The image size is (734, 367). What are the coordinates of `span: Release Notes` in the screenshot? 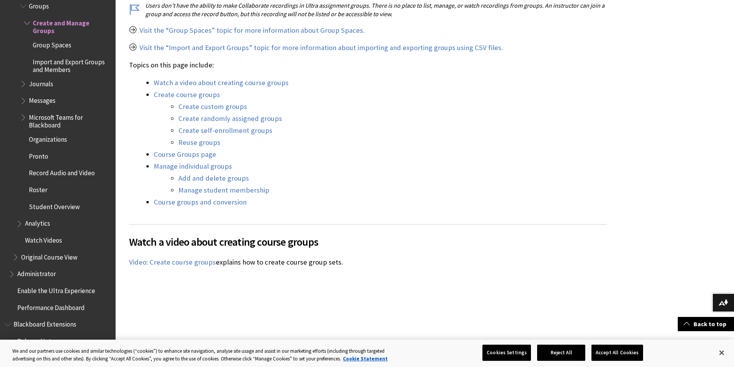 It's located at (37, 340).